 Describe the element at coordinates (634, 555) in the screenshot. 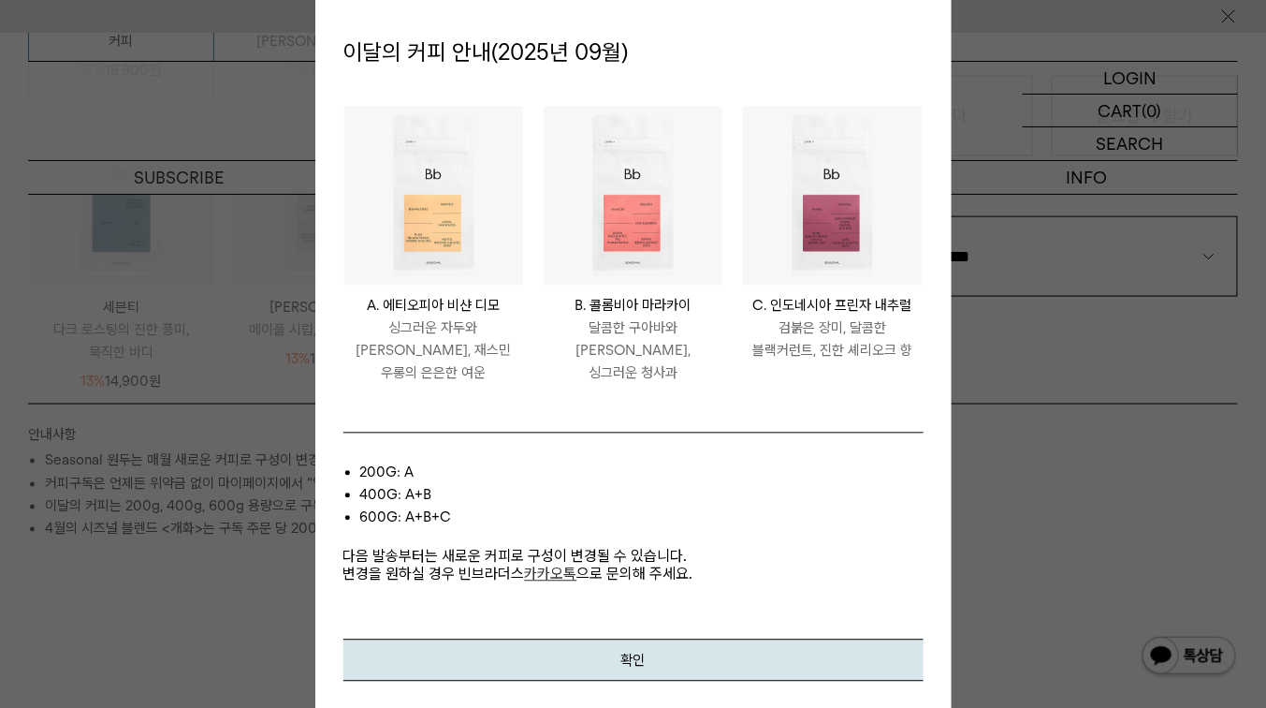

I see `p: 다음 발송부터는 새로운 커피로 구성이 변경될 수 있습니다. 변경을 원하실 경우 빈브라더스 으로 문의해 주세요.` at that location.